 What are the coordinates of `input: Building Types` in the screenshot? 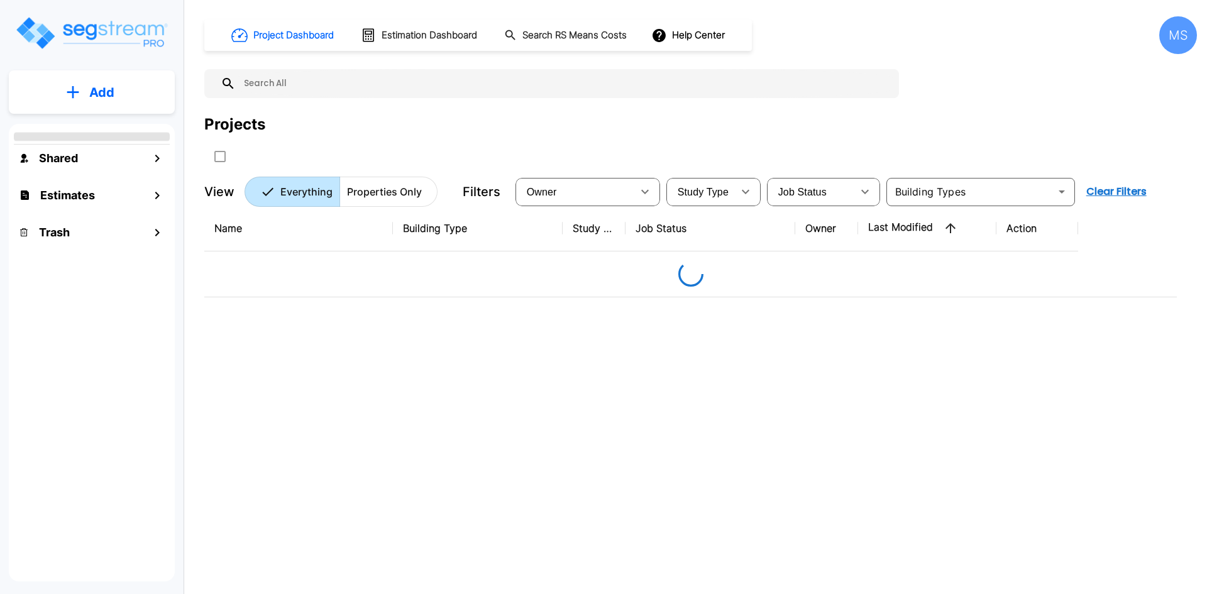 It's located at (970, 192).